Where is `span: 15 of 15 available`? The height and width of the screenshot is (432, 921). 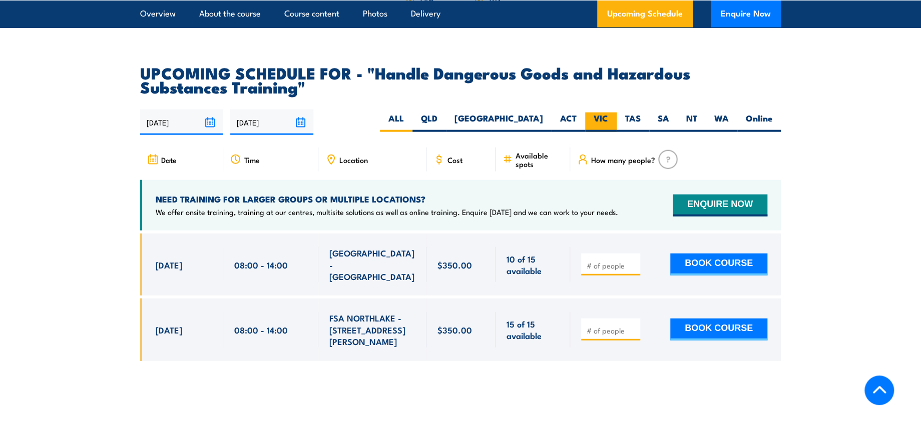 span: 15 of 15 available is located at coordinates (532, 330).